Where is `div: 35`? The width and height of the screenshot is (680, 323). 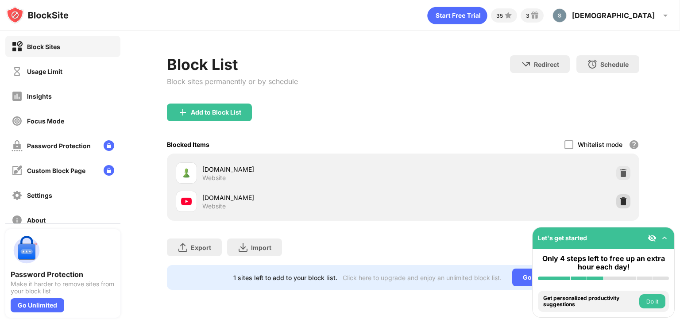 div: 35 is located at coordinates (500, 16).